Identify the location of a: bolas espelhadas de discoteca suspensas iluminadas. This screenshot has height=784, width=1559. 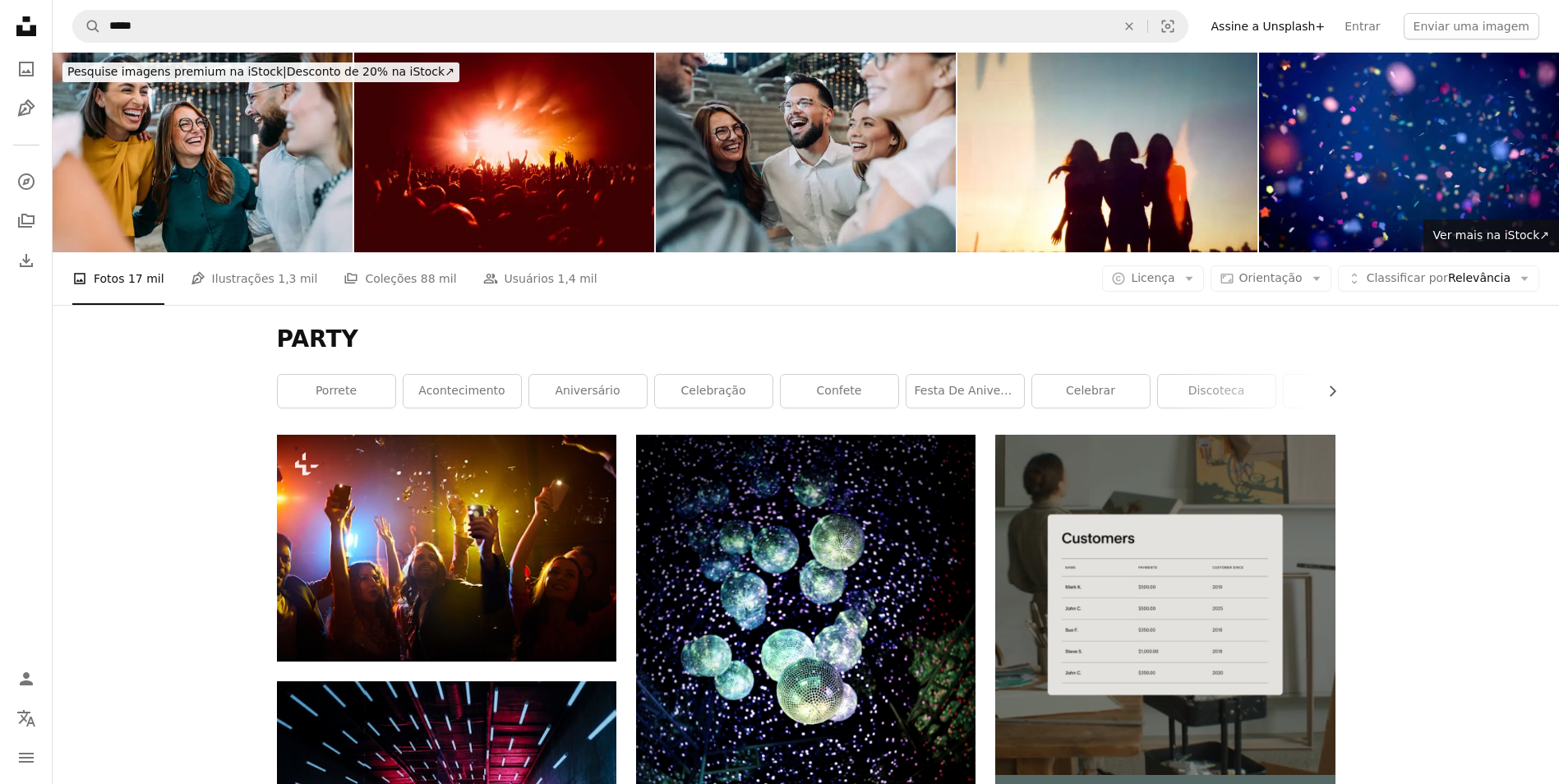
(805, 688).